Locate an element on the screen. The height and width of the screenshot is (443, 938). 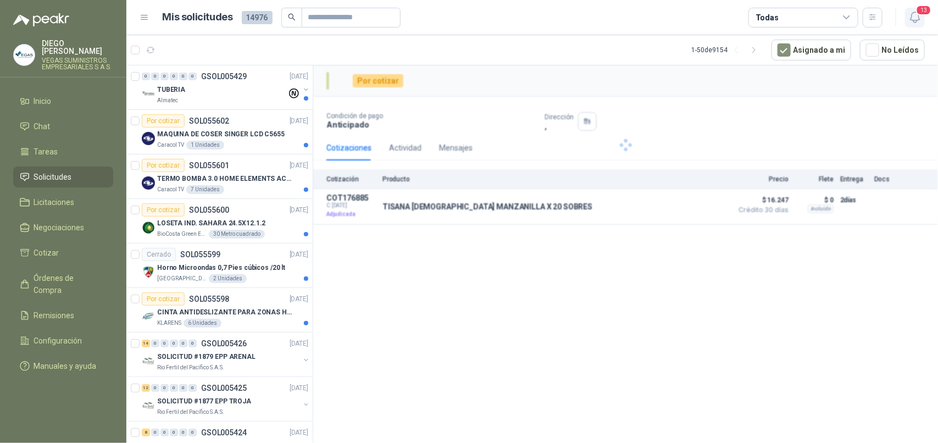
p: VEGAS SUMINISTROS EMPRESARIALES S A S is located at coordinates (77, 64).